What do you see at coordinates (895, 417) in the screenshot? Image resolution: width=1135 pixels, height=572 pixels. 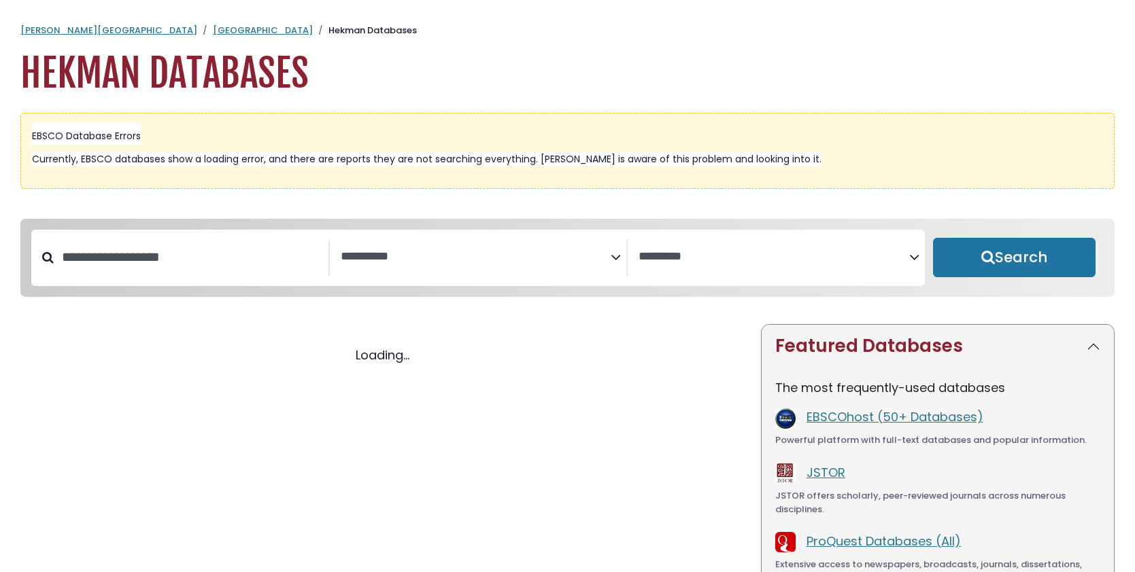 I see `a: EBSCOhost (50+ Databases)` at bounding box center [895, 417].